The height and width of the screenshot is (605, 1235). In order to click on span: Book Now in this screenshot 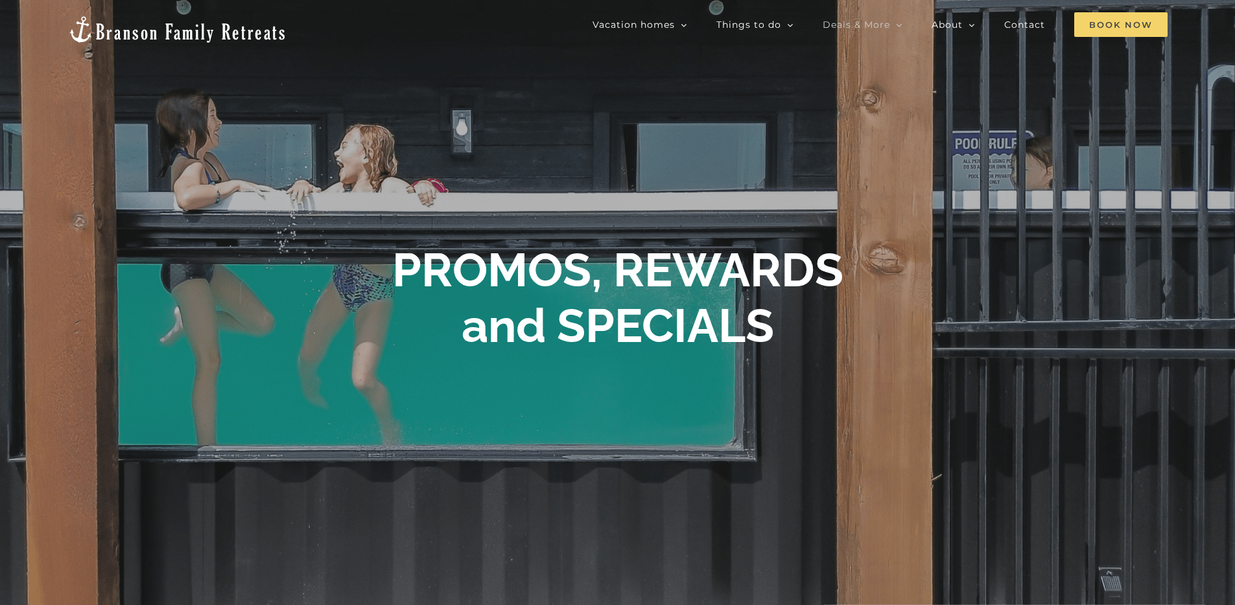, I will do `click(1121, 25)`.